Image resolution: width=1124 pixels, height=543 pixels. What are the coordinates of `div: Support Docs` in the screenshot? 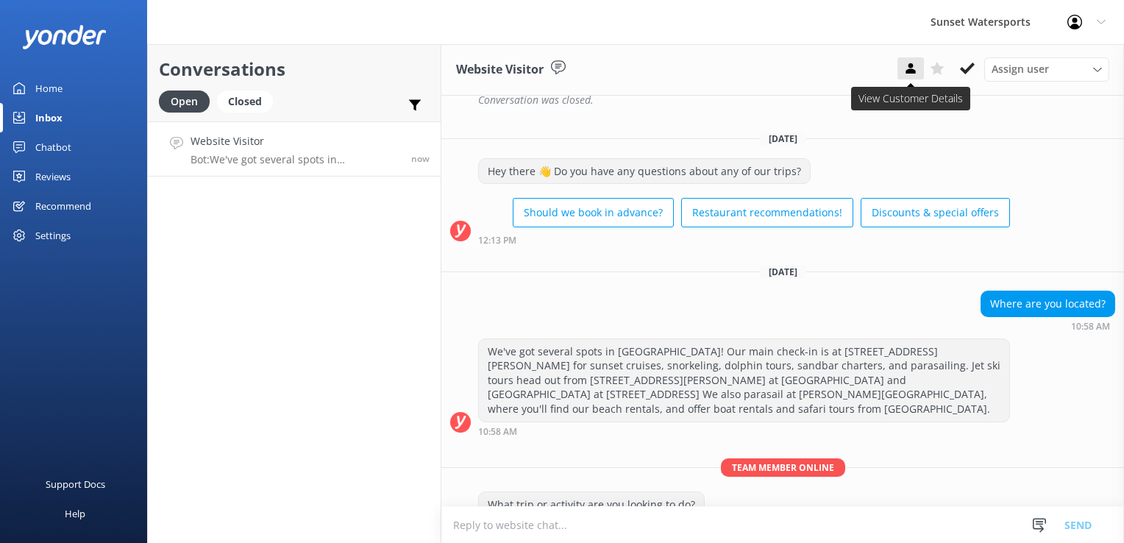 It's located at (75, 484).